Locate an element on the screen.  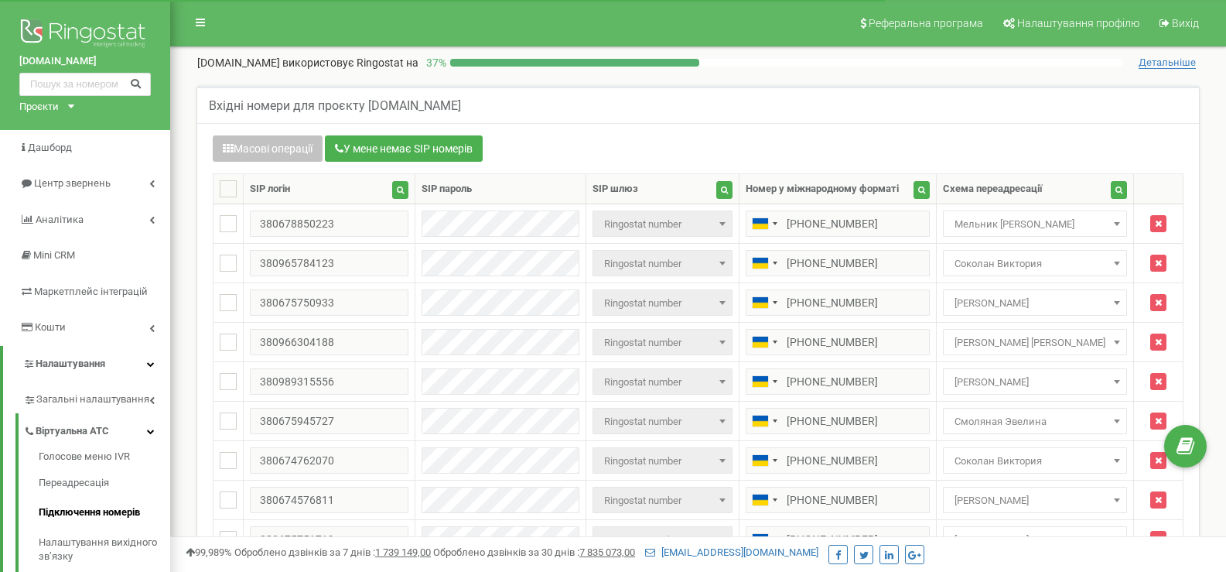
span: Налаштування is located at coordinates (70, 363).